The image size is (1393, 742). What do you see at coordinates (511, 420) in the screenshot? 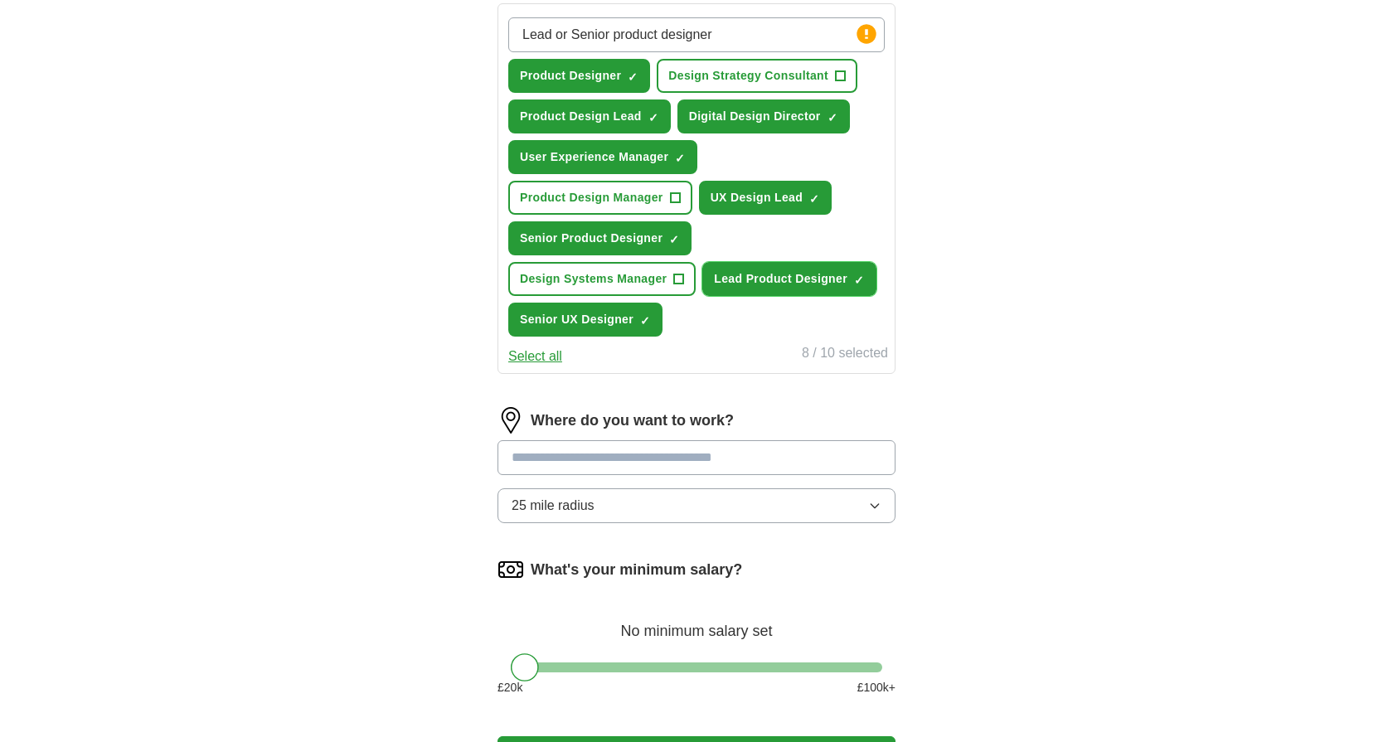
I see `img: location.png` at bounding box center [511, 420].